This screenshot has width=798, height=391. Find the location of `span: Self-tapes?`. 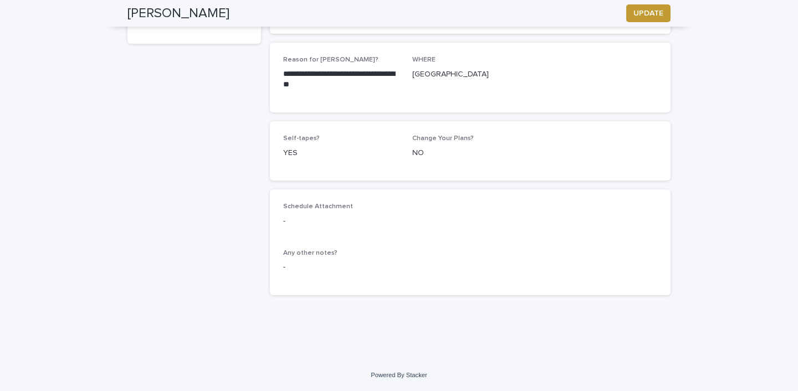

span: Self-tapes? is located at coordinates (302, 139).